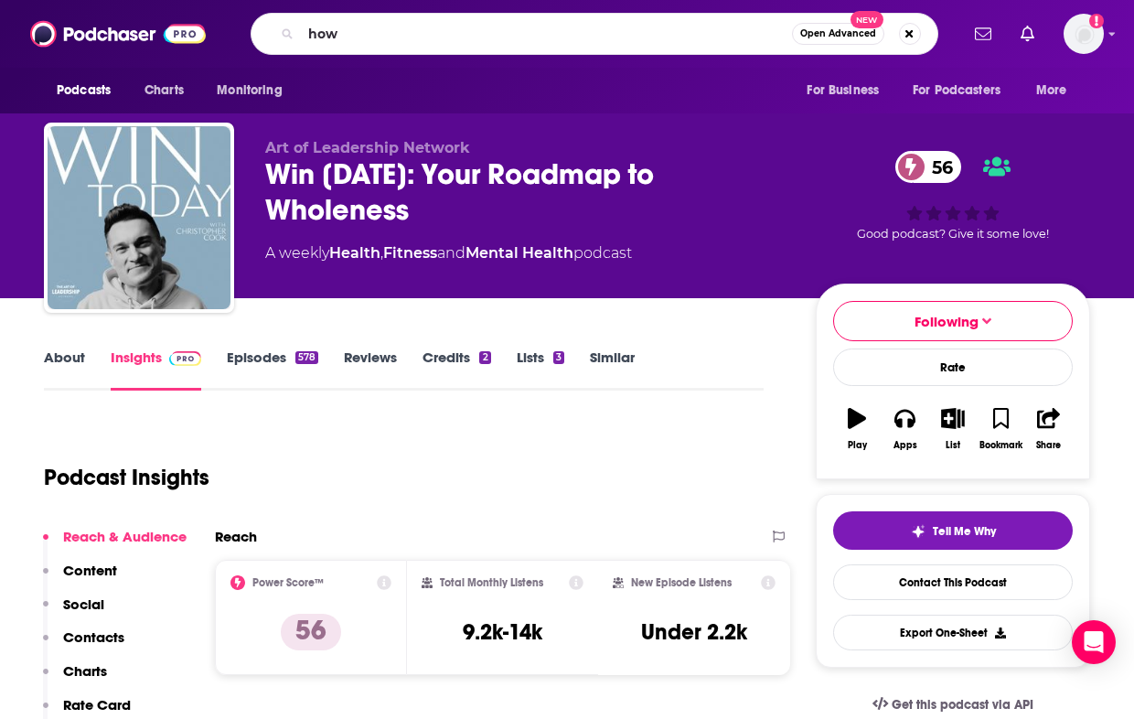 The height and width of the screenshot is (719, 1134). I want to click on div: 578, so click(306, 358).